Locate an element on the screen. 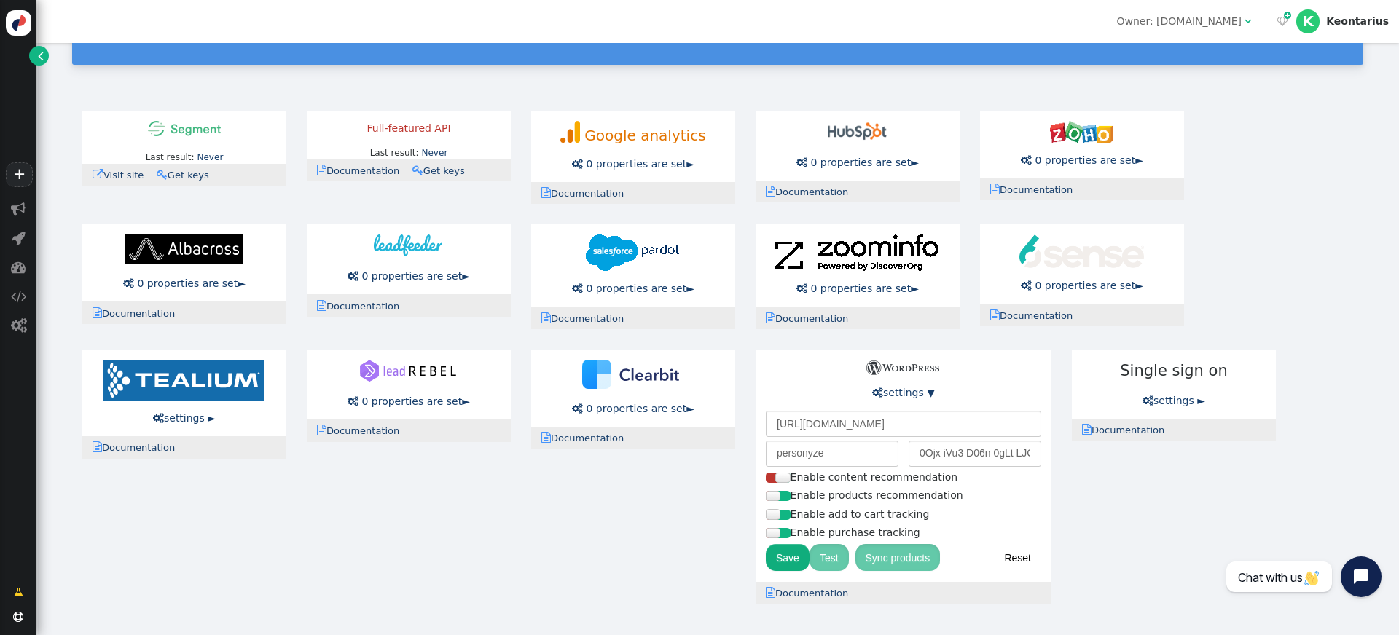 This screenshot has width=1399, height=635. img: leadfeeder-logo.svg is located at coordinates (408, 245).